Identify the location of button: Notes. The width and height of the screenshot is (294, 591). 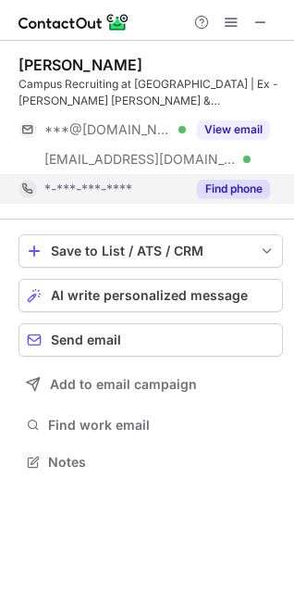
(151, 462).